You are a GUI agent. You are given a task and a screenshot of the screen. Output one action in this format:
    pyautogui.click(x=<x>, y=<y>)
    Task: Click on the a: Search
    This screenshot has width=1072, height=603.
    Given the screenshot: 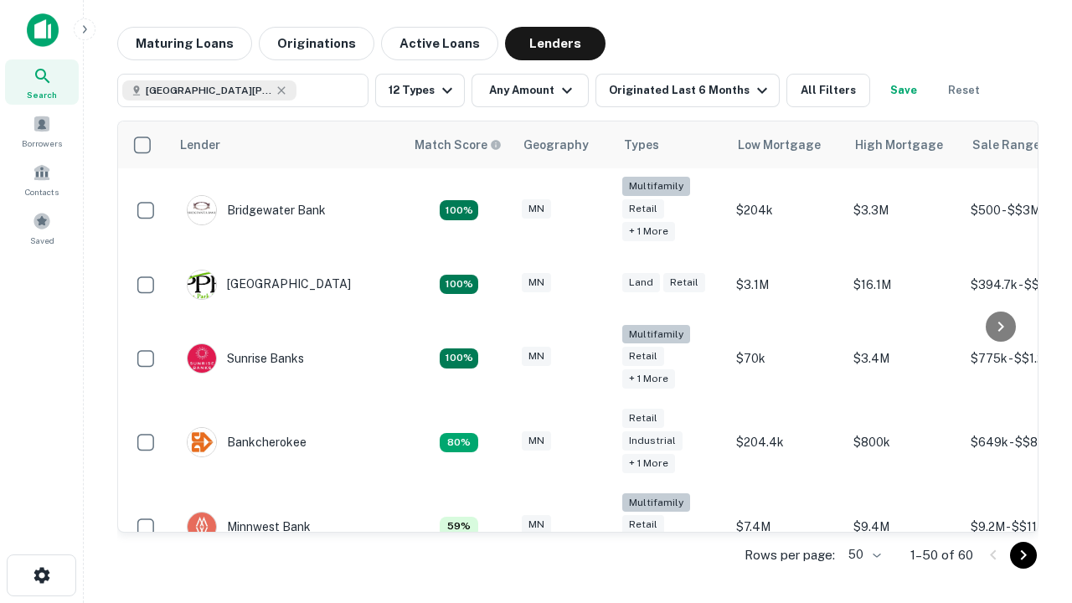 What is the action you would take?
    pyautogui.click(x=42, y=82)
    